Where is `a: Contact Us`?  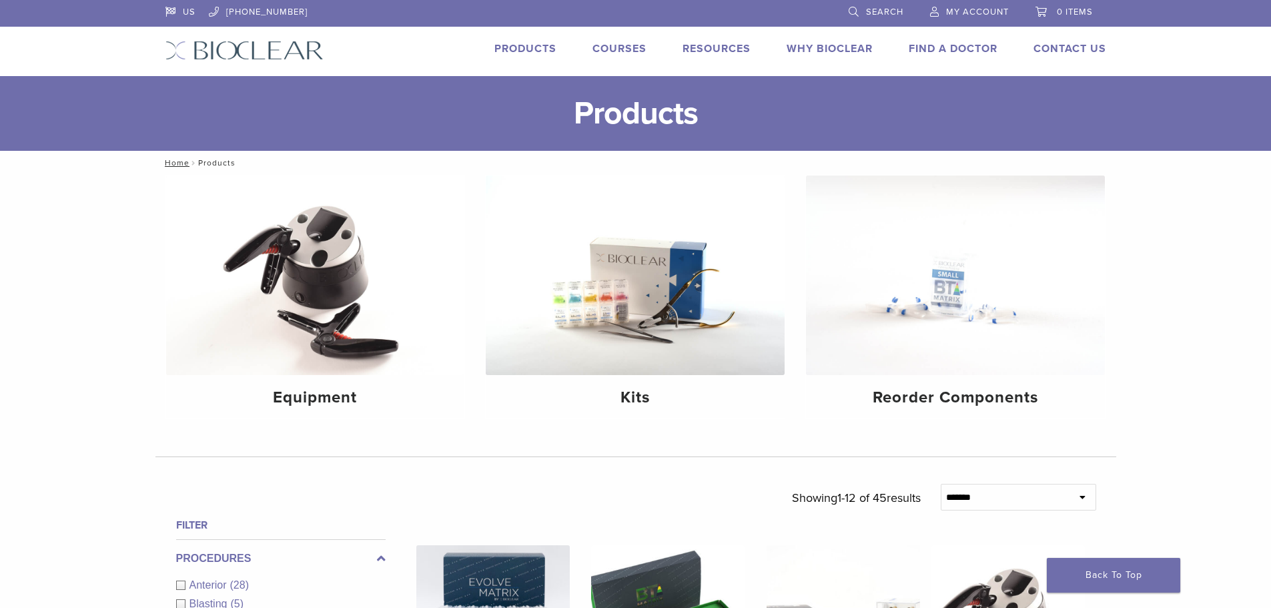
a: Contact Us is located at coordinates (1070, 49).